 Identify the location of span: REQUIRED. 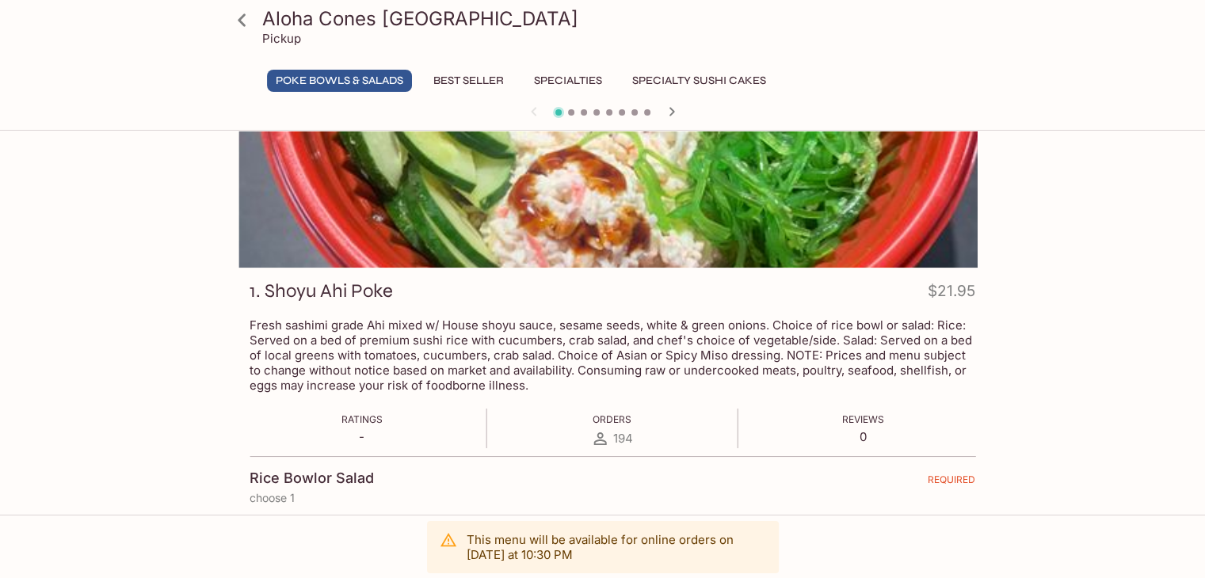
(951, 482).